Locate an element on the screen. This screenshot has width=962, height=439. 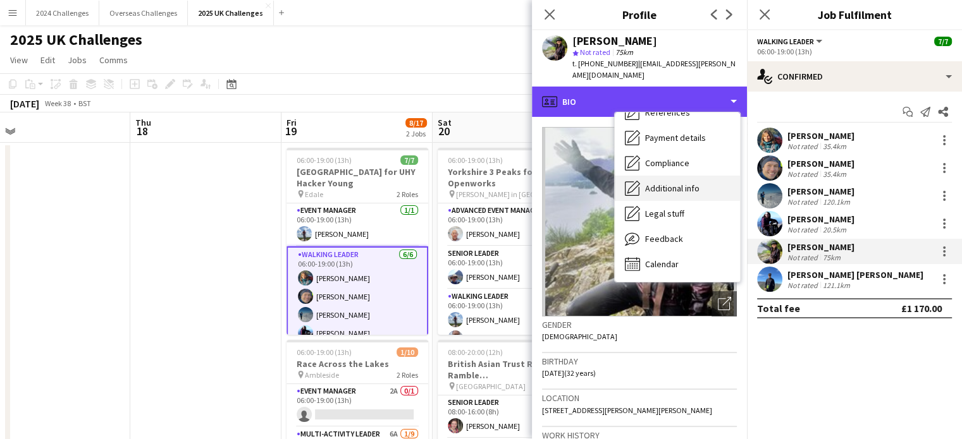
span: Not rated is located at coordinates (595, 52).